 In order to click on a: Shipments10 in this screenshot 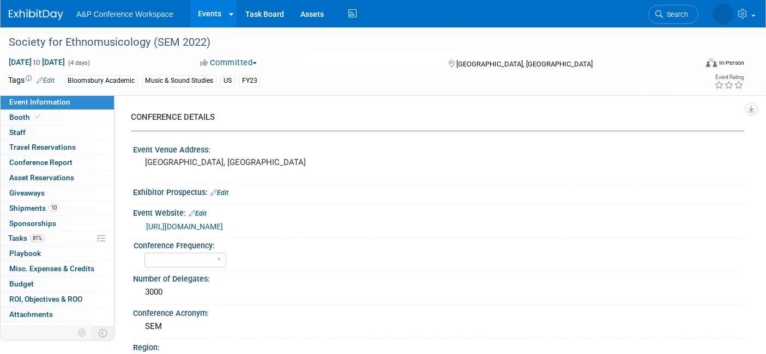, I will do `click(57, 208)`.